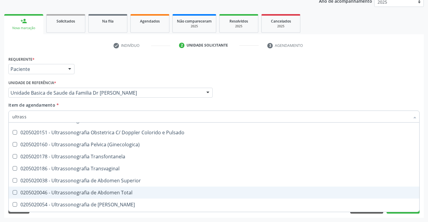 The width and height of the screenshot is (428, 222). What do you see at coordinates (32, 83) in the screenshot?
I see `label: Unidade de referência` at bounding box center [32, 83].